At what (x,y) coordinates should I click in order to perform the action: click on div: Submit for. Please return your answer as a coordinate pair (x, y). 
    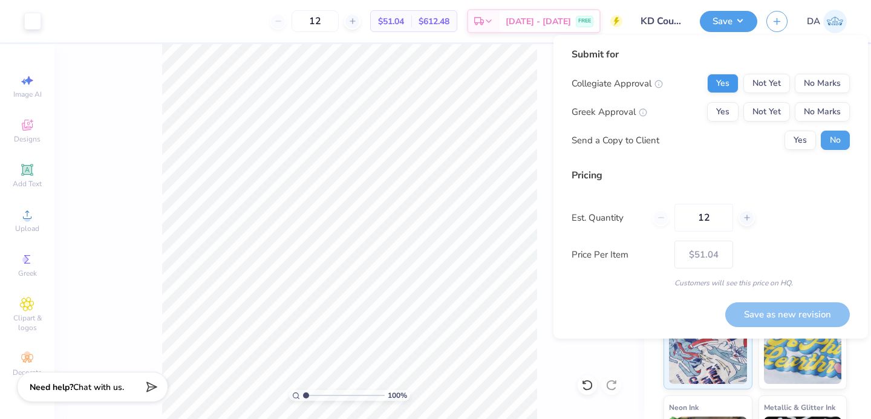
    Looking at the image, I should click on (710, 54).